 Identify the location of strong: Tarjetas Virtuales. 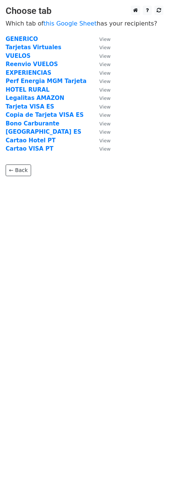
(33, 47).